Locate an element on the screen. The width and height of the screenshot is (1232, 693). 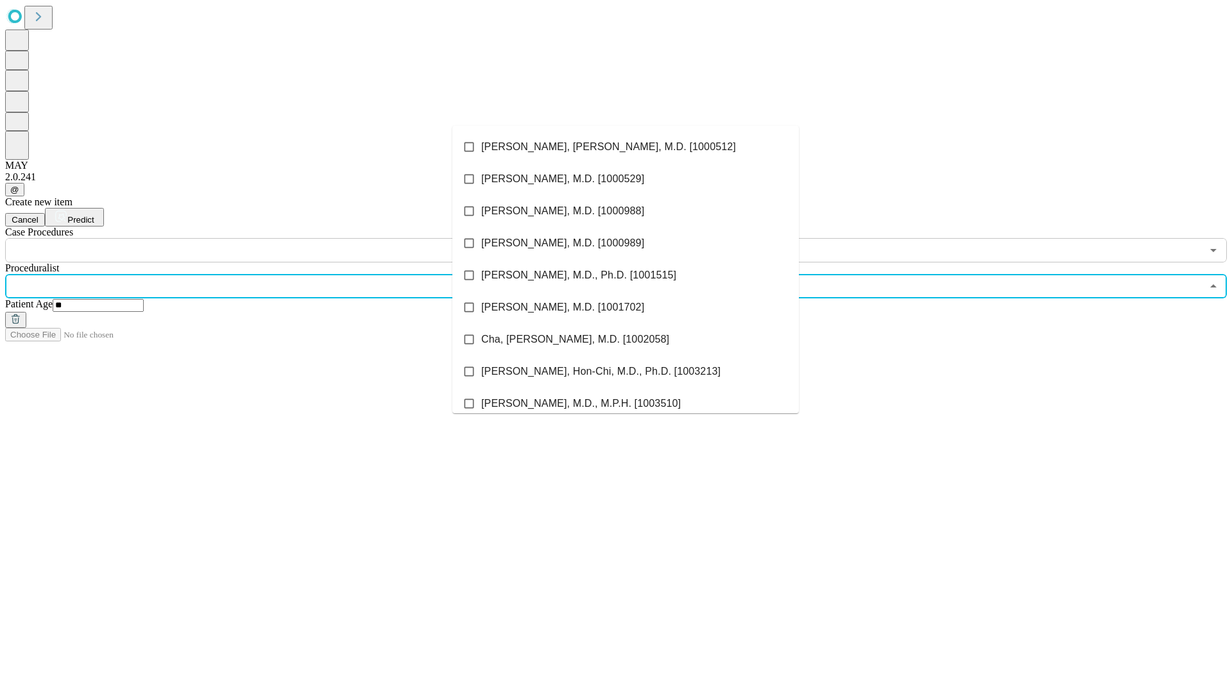
span: Create new item is located at coordinates (39, 202).